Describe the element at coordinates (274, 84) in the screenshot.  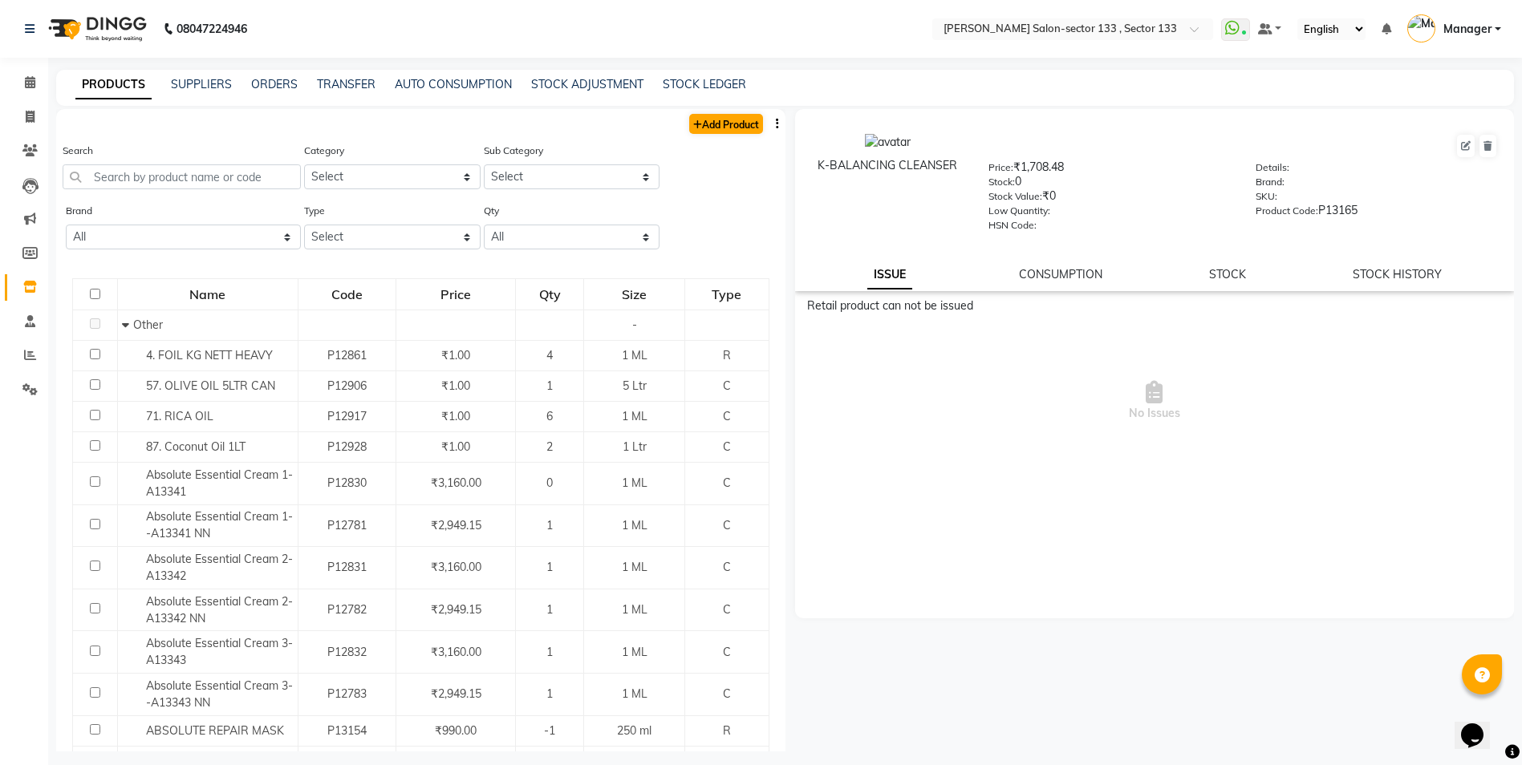
I see `a: ORDERS` at that location.